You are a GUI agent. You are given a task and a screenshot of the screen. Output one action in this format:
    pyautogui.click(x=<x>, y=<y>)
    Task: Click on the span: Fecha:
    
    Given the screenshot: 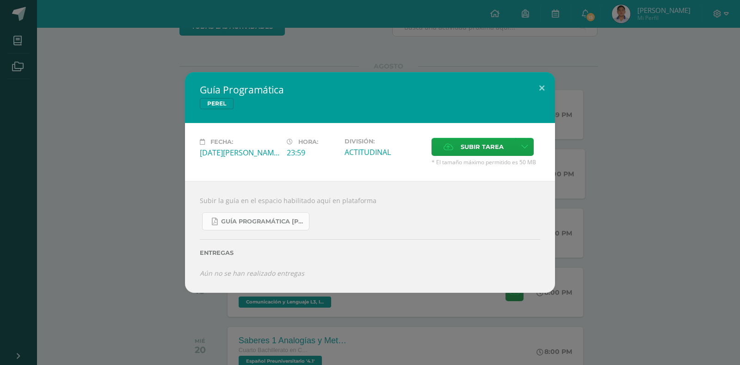 What is the action you would take?
    pyautogui.click(x=222, y=142)
    